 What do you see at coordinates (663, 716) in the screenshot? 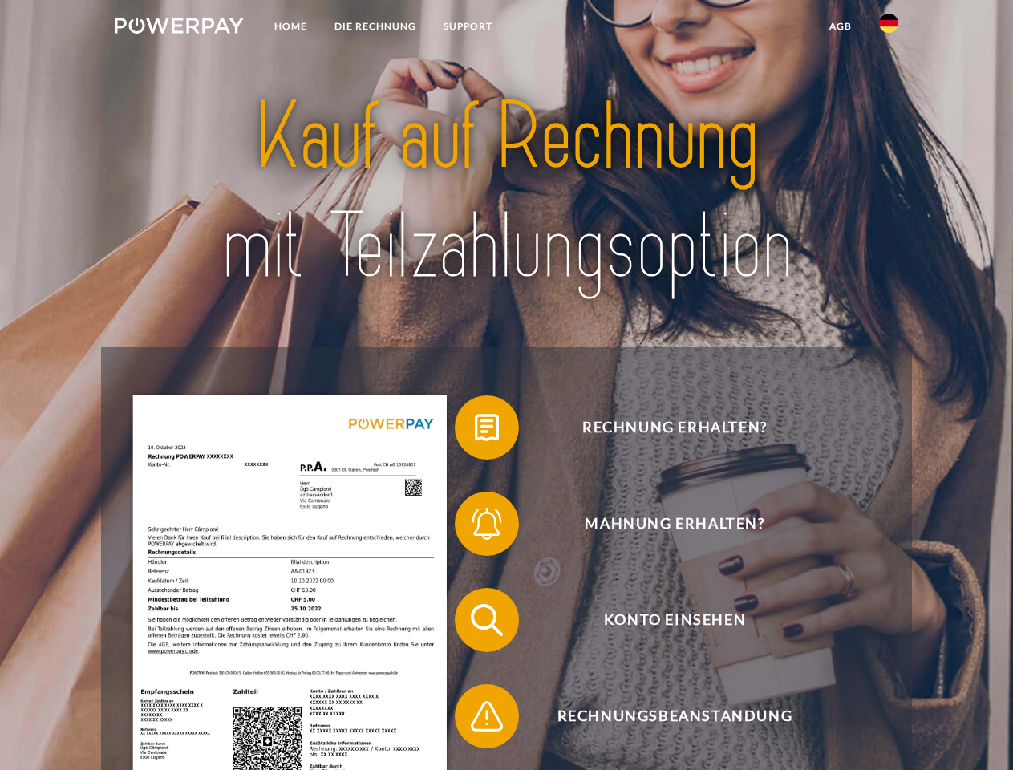
I see `button: Rechnungsbeanstandung` at bounding box center [663, 716].